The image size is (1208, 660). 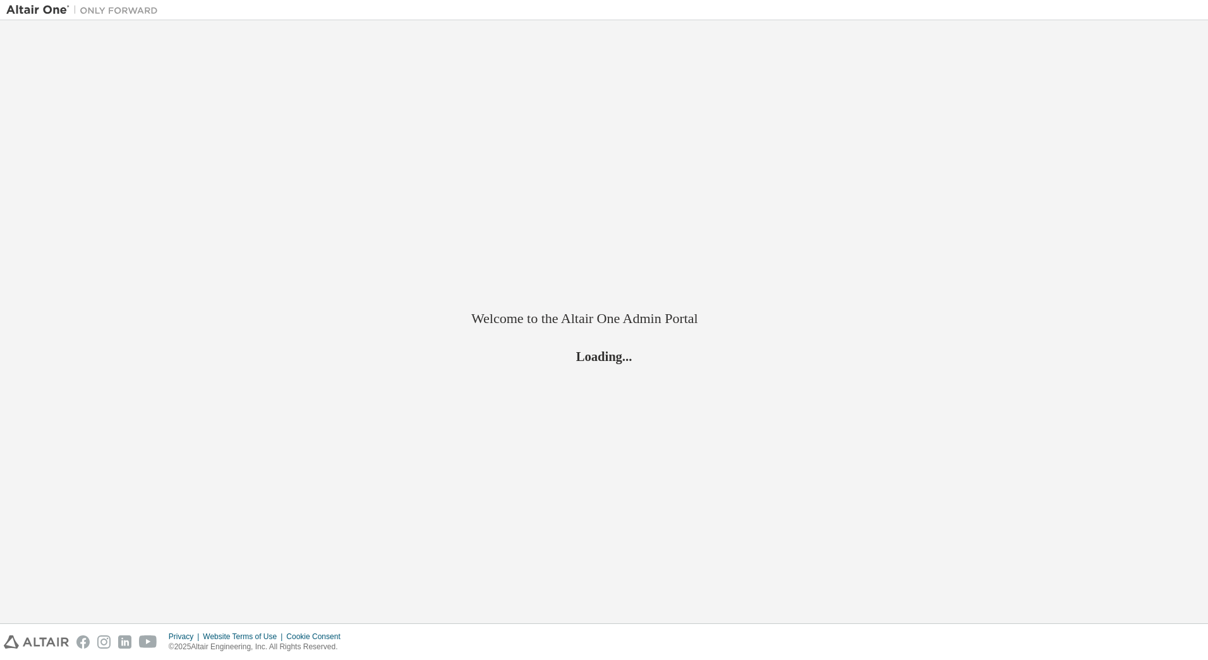 I want to click on img: facebook.svg, so click(x=83, y=641).